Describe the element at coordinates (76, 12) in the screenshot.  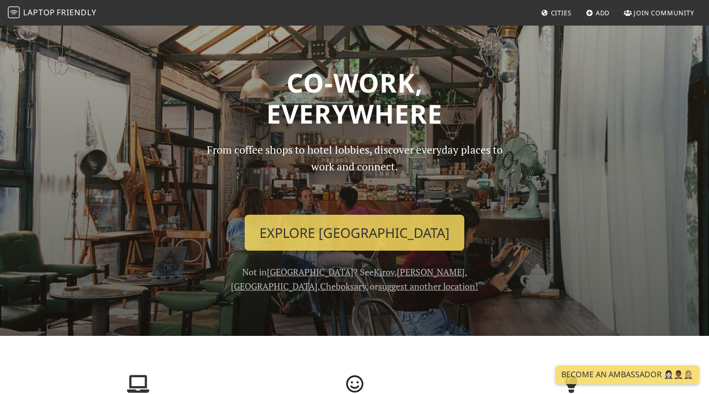
I see `span: Friendly` at that location.